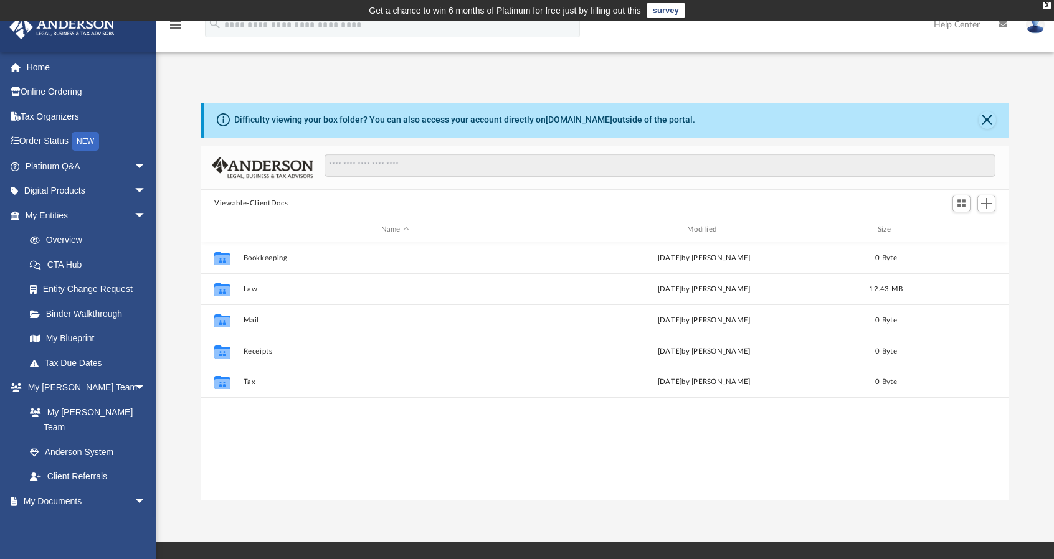 This screenshot has width=1054, height=559. What do you see at coordinates (1035, 24) in the screenshot?
I see `img: User Pic` at bounding box center [1035, 24].